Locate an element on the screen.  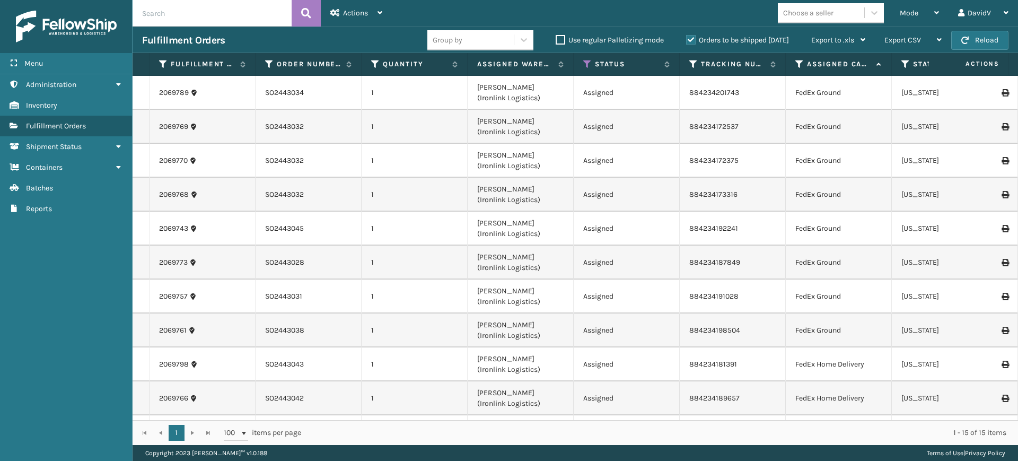
td: SO2443037 is located at coordinates (309, 432).